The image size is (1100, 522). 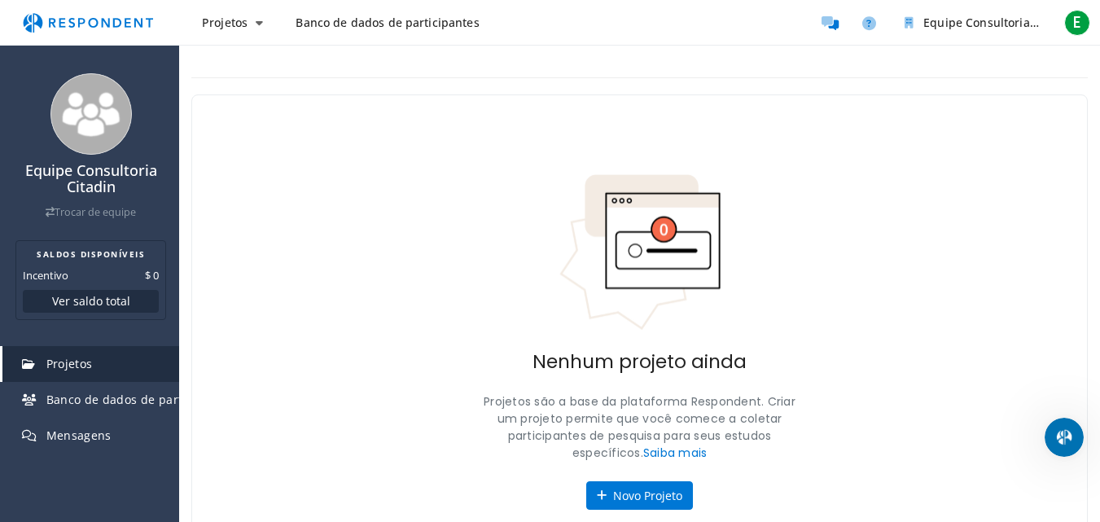 What do you see at coordinates (271, 356) in the screenshot?
I see `button: Ajuda` at bounding box center [271, 356].